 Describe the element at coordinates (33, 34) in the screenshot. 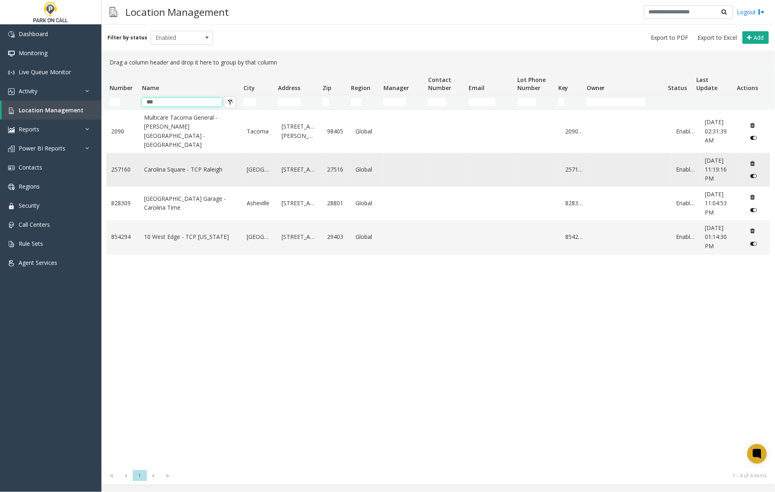

I see `span: Dashboard` at that location.